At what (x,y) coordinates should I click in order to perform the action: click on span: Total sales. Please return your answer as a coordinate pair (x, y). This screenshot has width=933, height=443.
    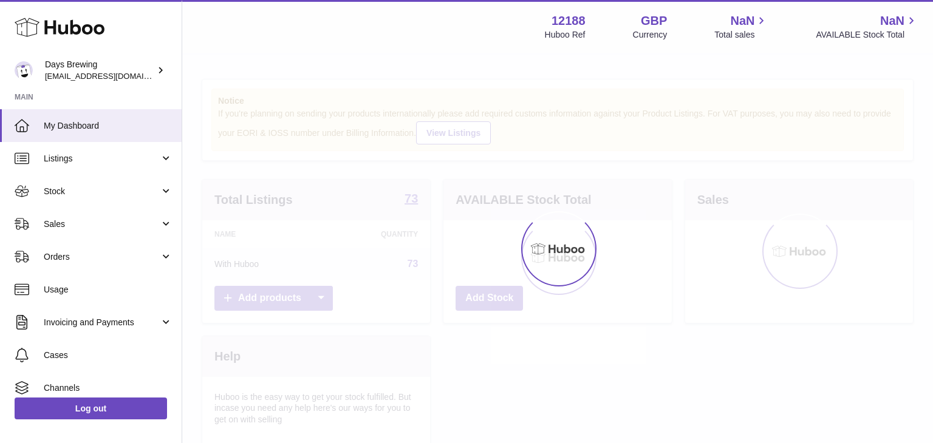
    Looking at the image, I should click on (741, 35).